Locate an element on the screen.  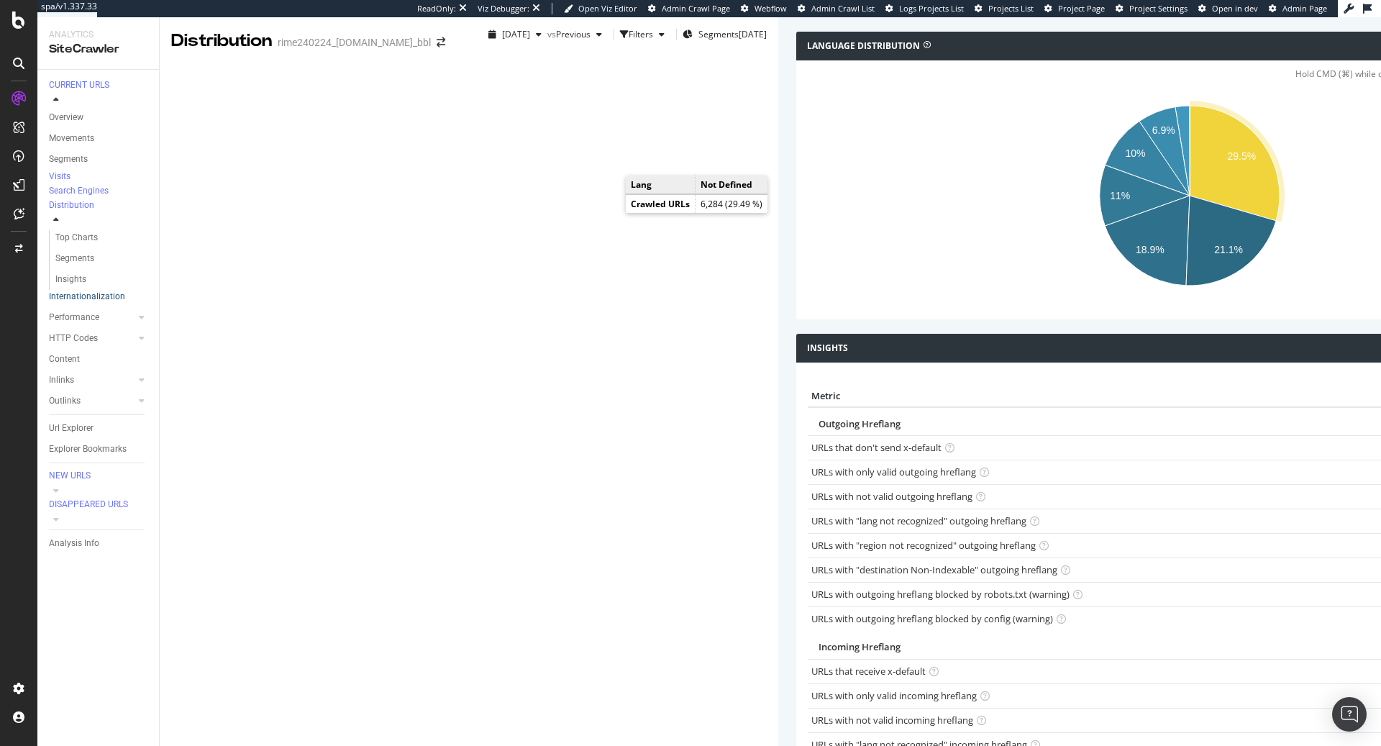
a: Explorer Bookmarks is located at coordinates (99, 449).